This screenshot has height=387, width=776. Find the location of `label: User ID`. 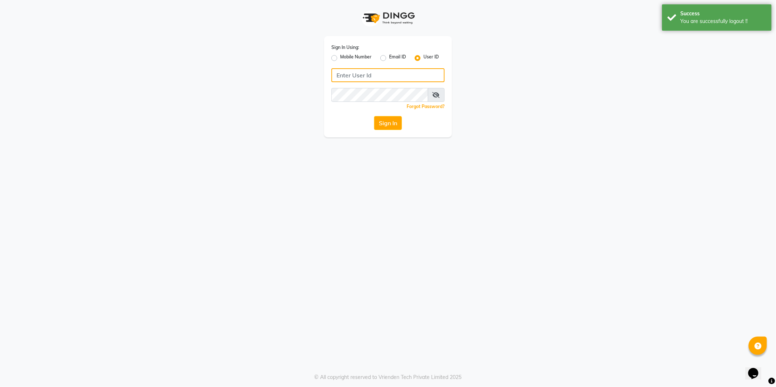

label: User ID is located at coordinates (431, 58).